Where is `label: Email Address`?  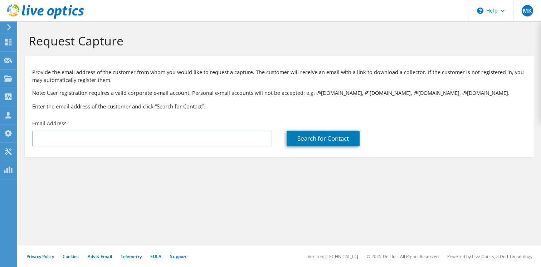
label: Email Address is located at coordinates (49, 123).